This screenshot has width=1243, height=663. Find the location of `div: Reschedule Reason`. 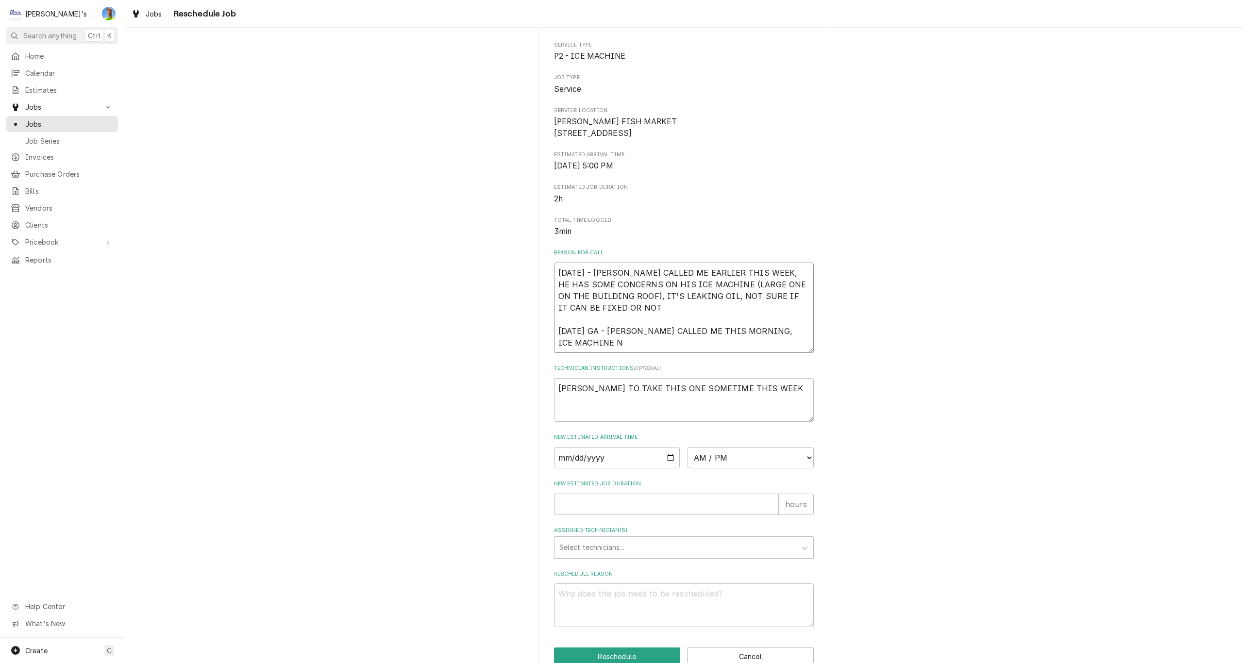

div: Reschedule Reason is located at coordinates (684, 599).